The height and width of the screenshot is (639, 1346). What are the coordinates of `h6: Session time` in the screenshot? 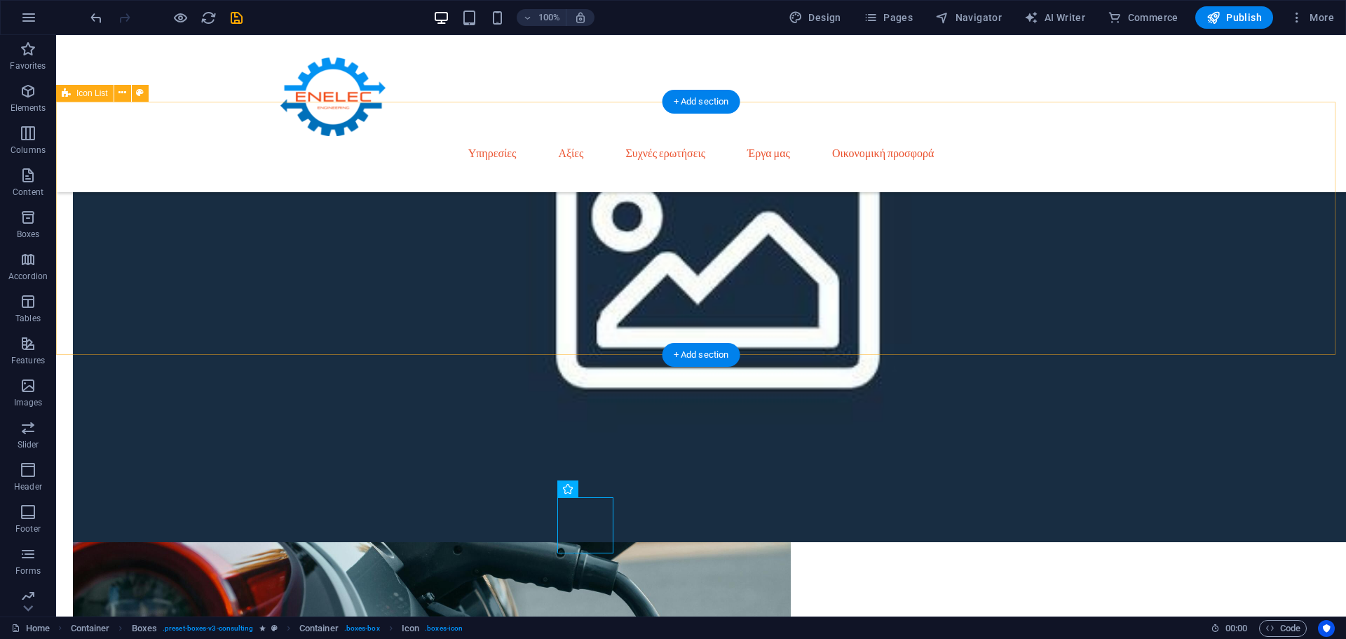 It's located at (1229, 628).